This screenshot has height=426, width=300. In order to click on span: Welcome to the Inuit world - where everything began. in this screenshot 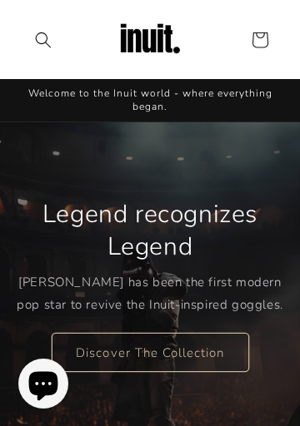, I will do `click(150, 100)`.